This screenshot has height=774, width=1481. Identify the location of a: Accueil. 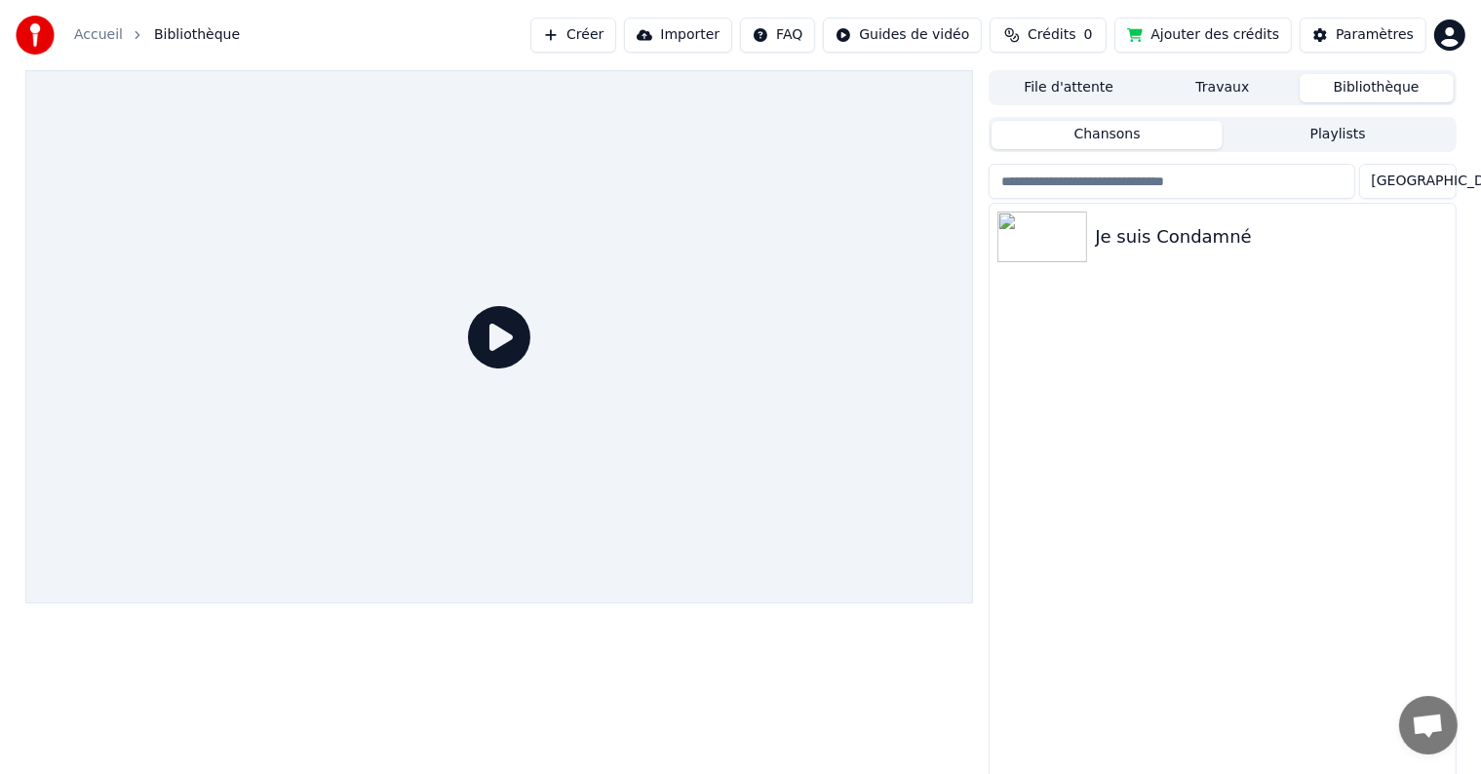
(98, 35).